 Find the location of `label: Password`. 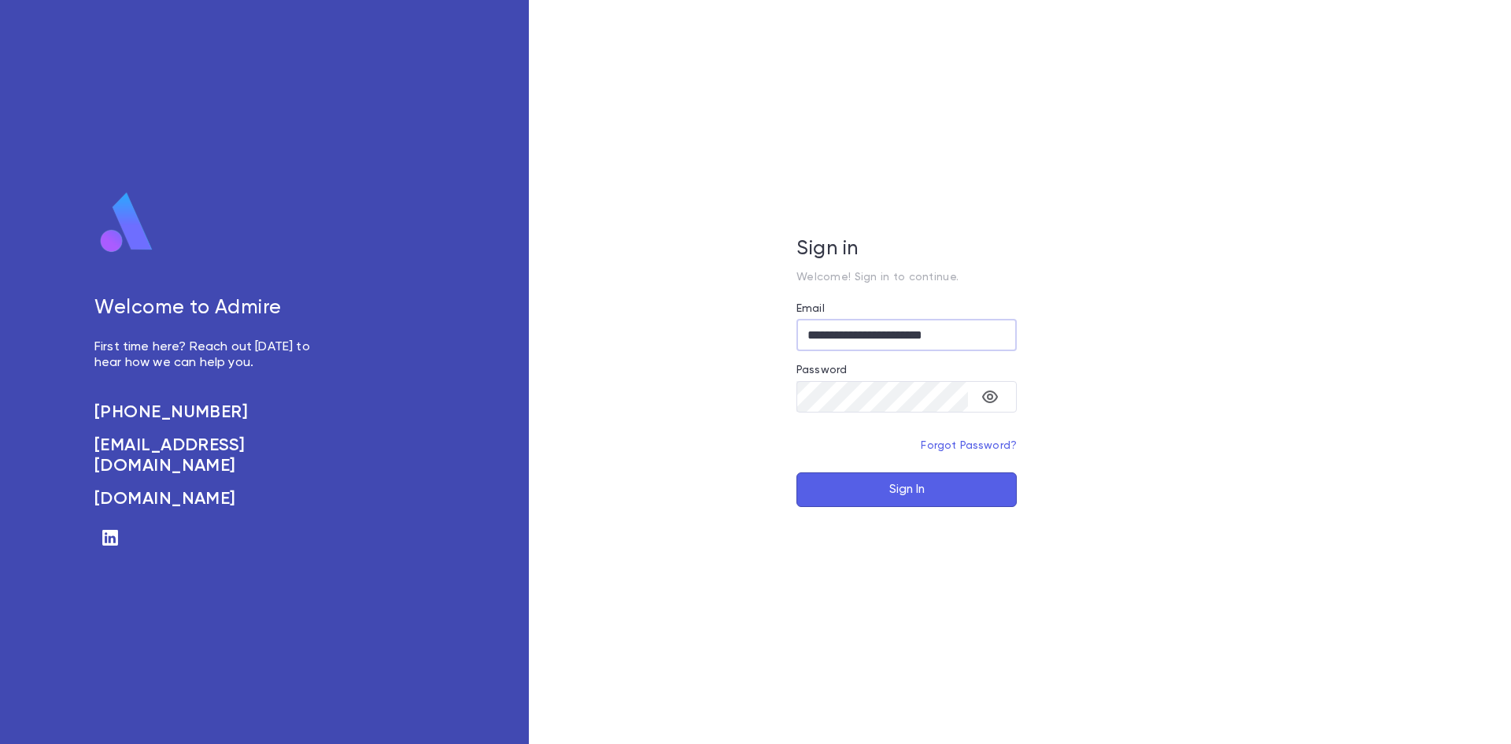

label: Password is located at coordinates (821, 370).